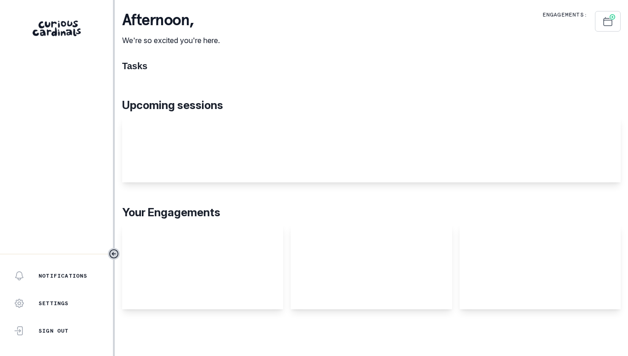 Image resolution: width=628 pixels, height=356 pixels. What do you see at coordinates (114, 254) in the screenshot?
I see `button: Toggle sidebar` at bounding box center [114, 254].